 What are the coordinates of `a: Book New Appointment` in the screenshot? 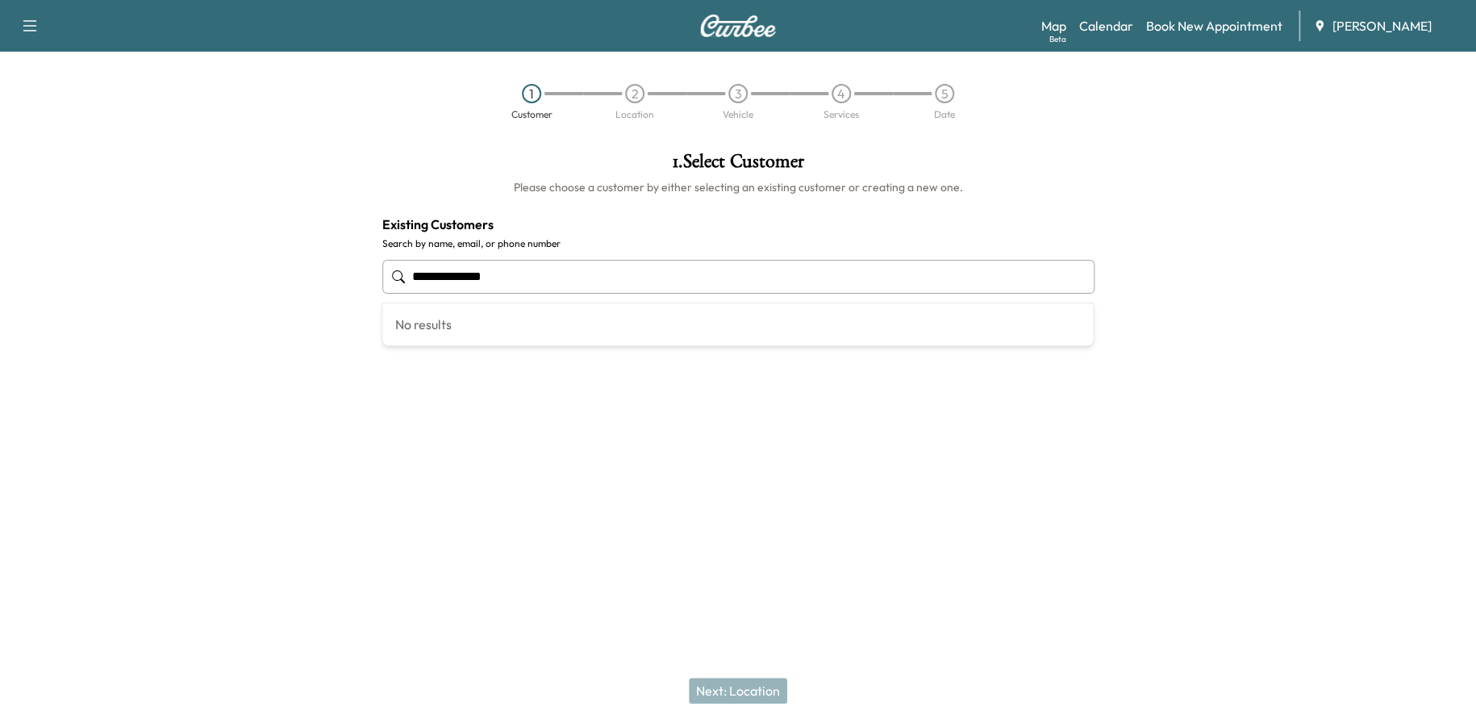 It's located at (1214, 26).